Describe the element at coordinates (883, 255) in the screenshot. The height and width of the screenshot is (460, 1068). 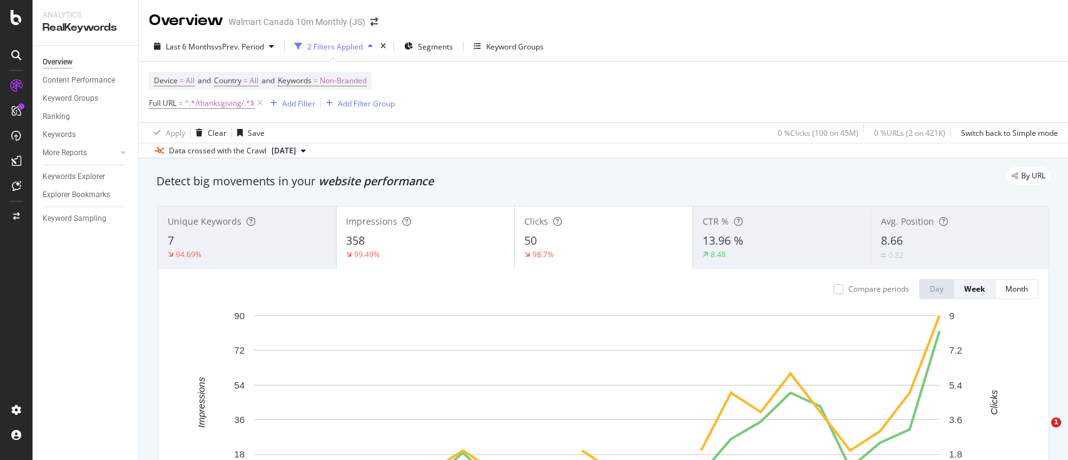
I see `img: Equal` at that location.